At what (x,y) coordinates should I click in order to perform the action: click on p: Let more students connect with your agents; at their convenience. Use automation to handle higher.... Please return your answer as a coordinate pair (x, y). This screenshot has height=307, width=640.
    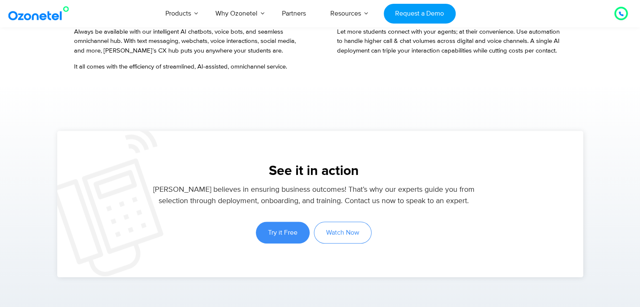
    Looking at the image, I should click on (451, 42).